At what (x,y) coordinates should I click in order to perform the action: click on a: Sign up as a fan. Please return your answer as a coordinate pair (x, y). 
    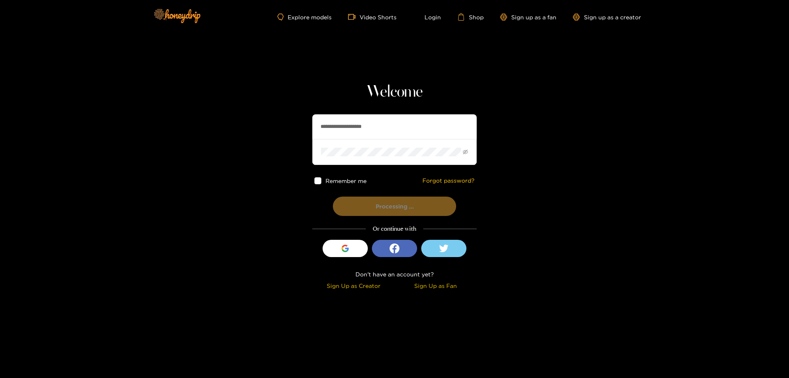
    Looking at the image, I should click on (528, 17).